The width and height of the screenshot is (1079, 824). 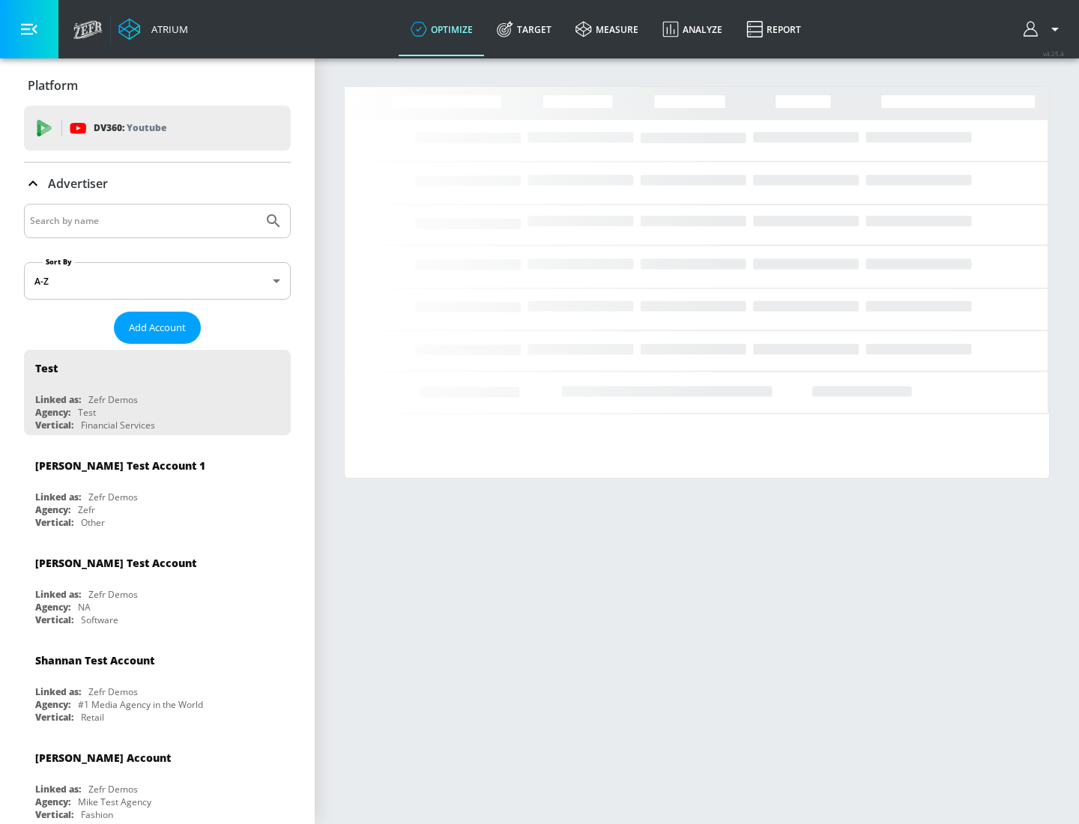 What do you see at coordinates (157, 281) in the screenshot?
I see `div: A-Z` at bounding box center [157, 281].